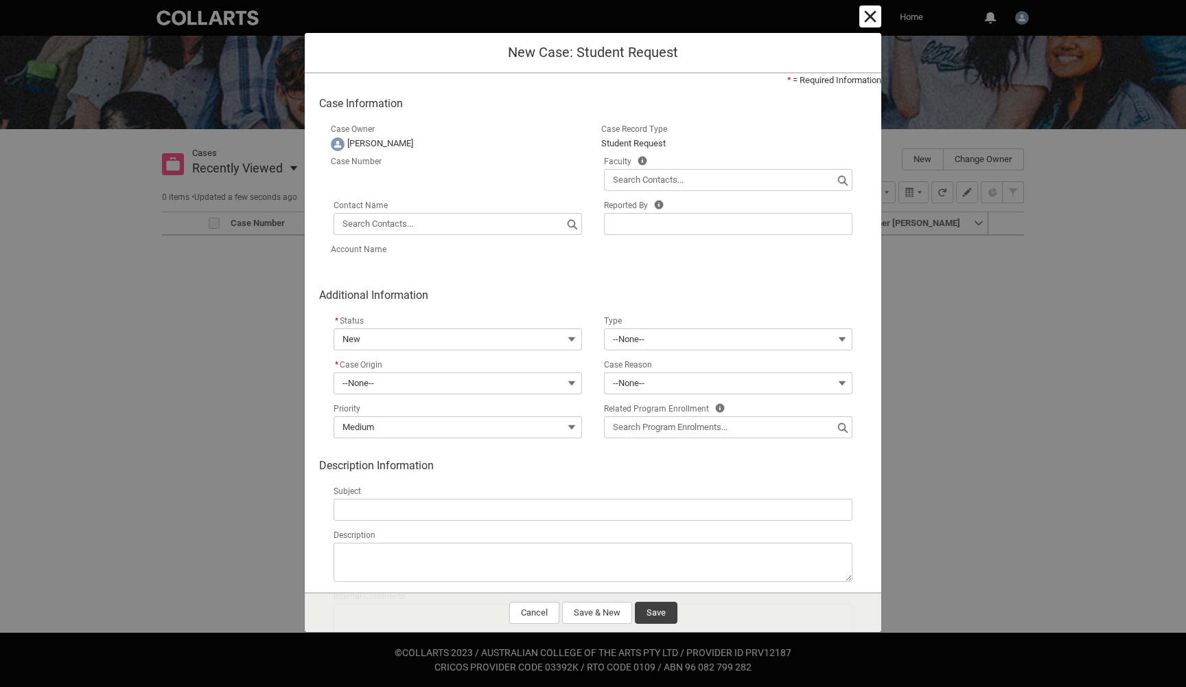 The height and width of the screenshot is (687, 1186). What do you see at coordinates (597, 612) in the screenshot?
I see `button: Save & New` at bounding box center [597, 612].